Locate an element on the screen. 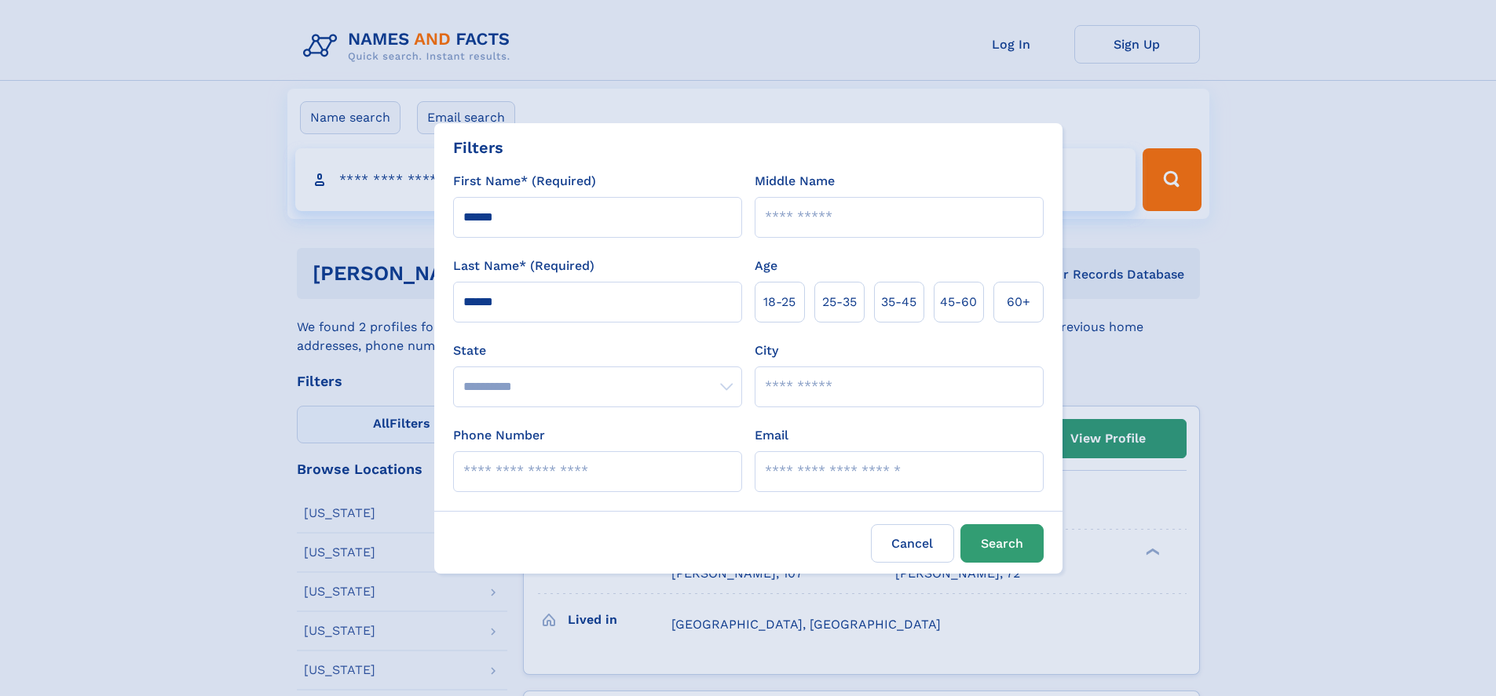 This screenshot has height=696, width=1496. span: 45‑60 is located at coordinates (958, 302).